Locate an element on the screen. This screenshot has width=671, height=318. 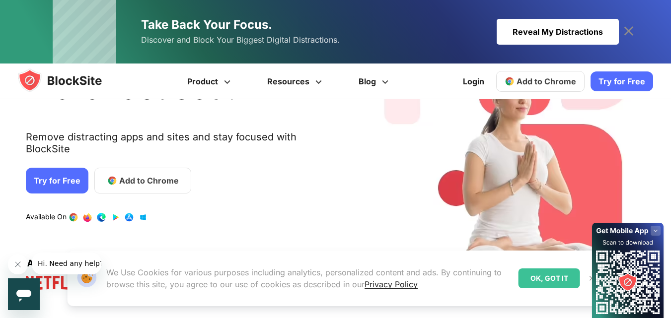
a: Blog is located at coordinates (375, 81).